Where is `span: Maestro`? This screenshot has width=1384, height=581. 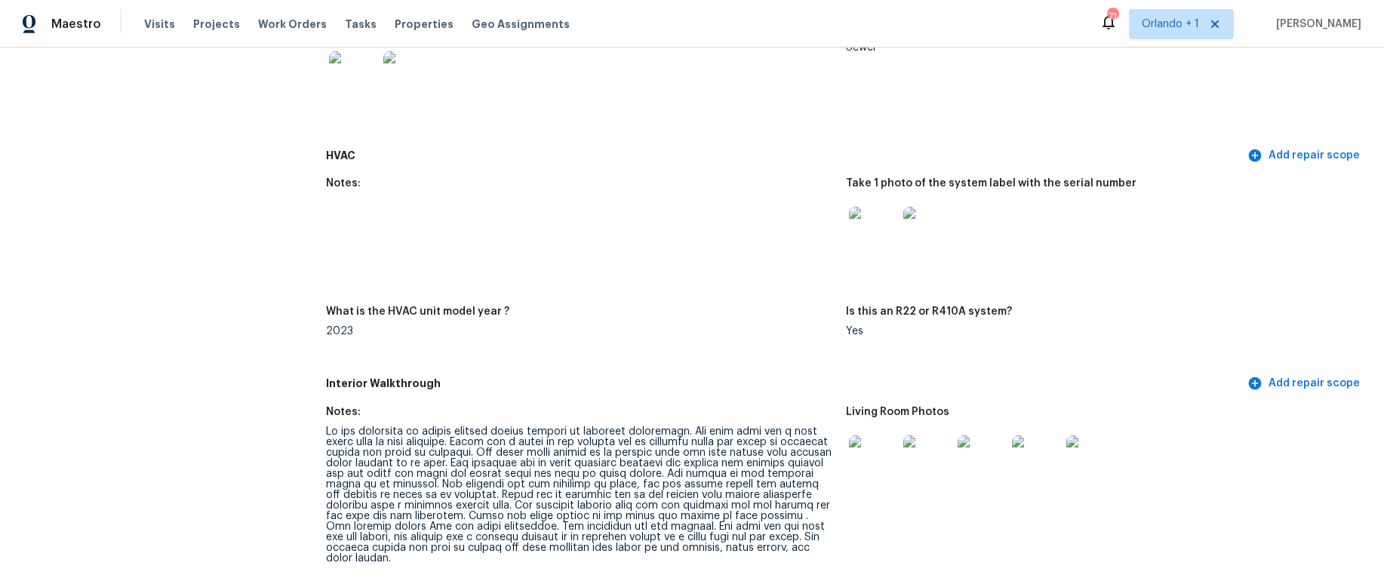 span: Maestro is located at coordinates (76, 24).